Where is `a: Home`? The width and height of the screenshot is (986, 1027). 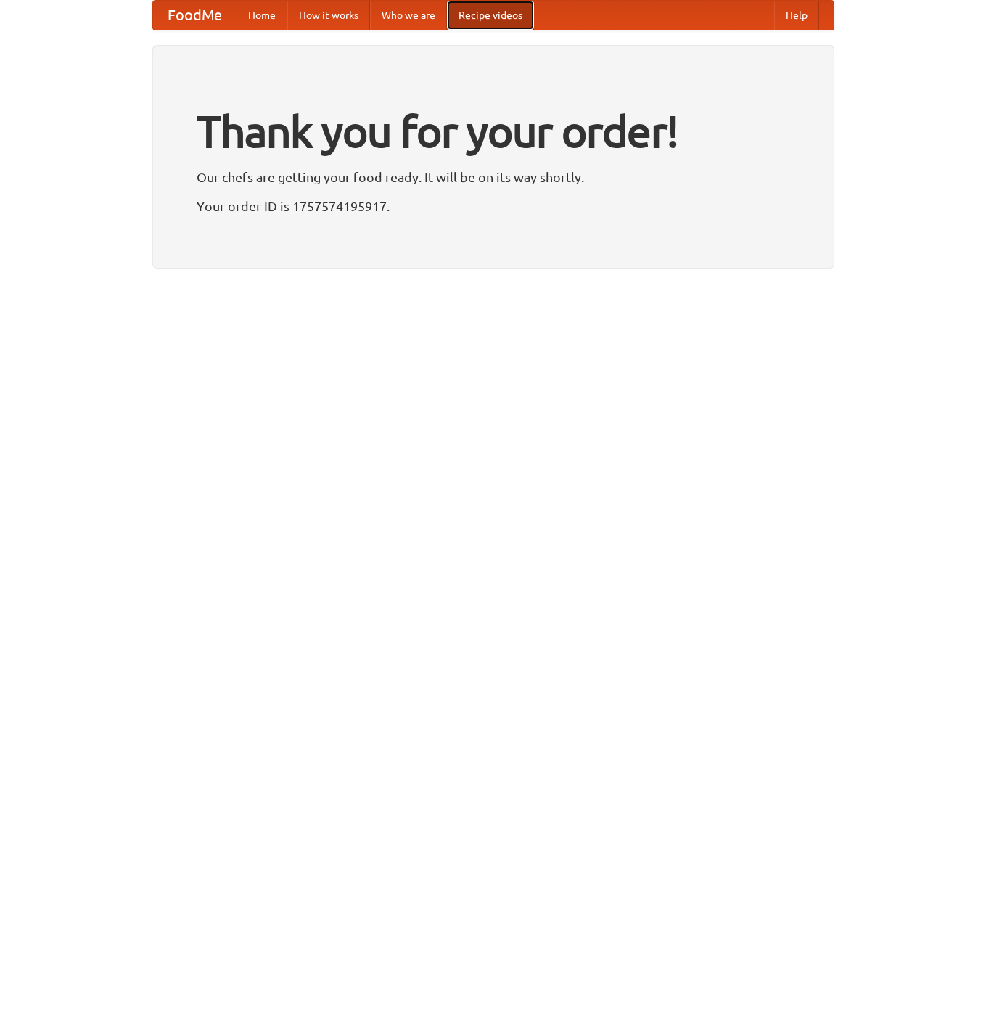
a: Home is located at coordinates (262, 15).